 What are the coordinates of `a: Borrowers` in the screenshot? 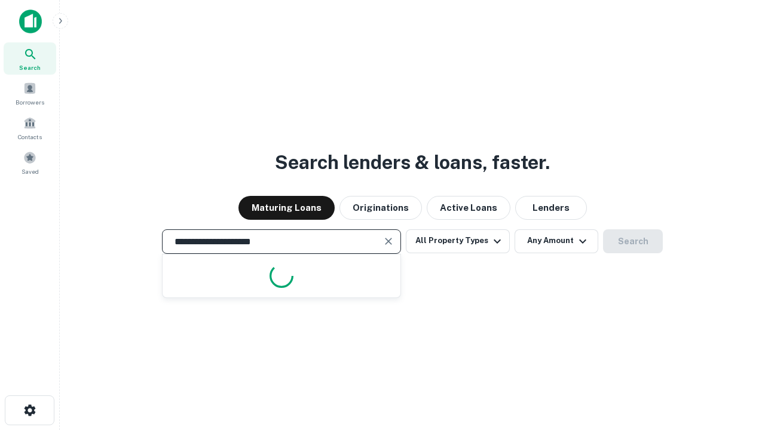 It's located at (30, 93).